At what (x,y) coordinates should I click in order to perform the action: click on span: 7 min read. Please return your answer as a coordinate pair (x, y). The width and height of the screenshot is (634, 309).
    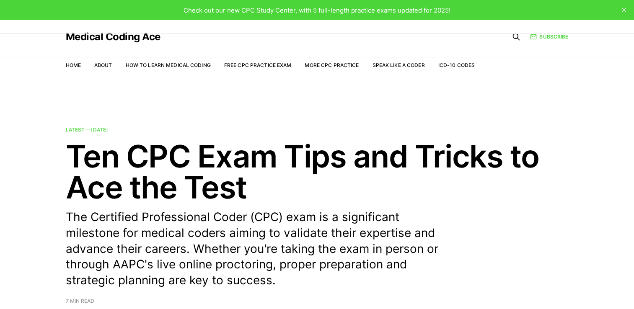
    Looking at the image, I should click on (80, 301).